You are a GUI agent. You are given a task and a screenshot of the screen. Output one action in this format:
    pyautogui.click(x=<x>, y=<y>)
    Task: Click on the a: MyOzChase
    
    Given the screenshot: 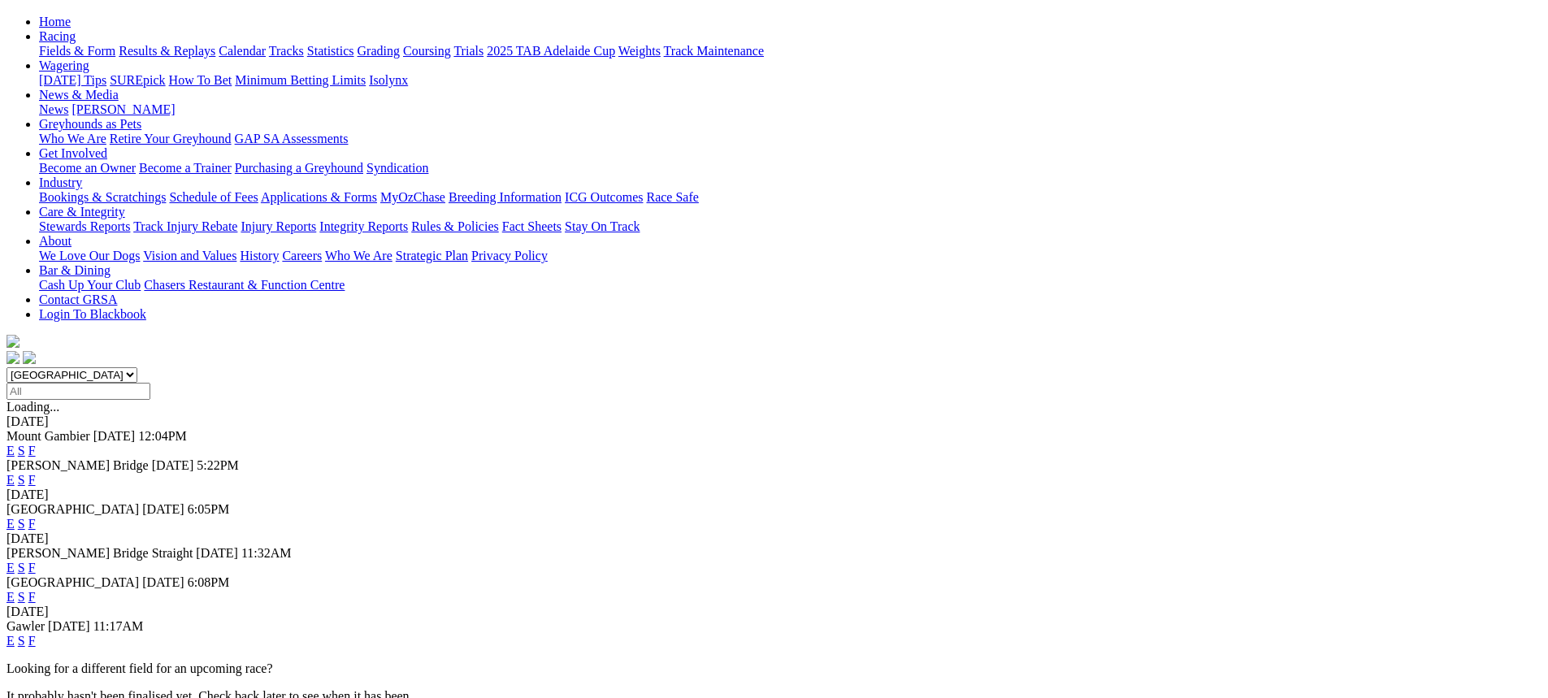 What is the action you would take?
    pyautogui.click(x=413, y=197)
    